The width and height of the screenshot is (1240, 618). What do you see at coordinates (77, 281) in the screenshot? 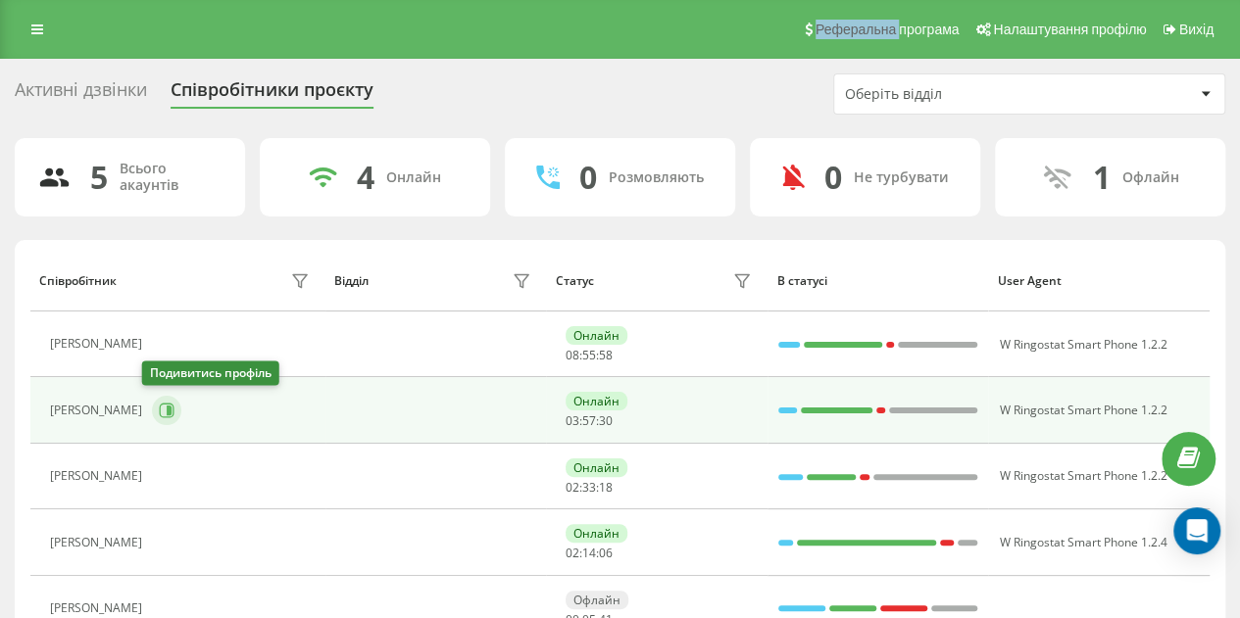
I see `div: Співробітник` at bounding box center [77, 281].